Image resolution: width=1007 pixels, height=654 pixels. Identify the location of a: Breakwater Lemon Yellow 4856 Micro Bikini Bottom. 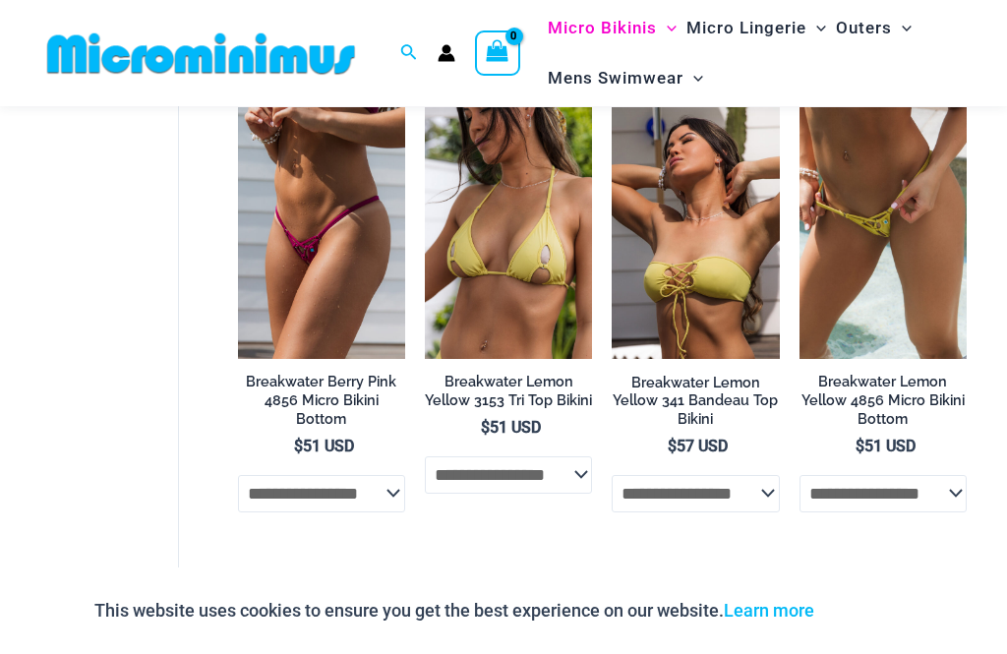
(883, 403).